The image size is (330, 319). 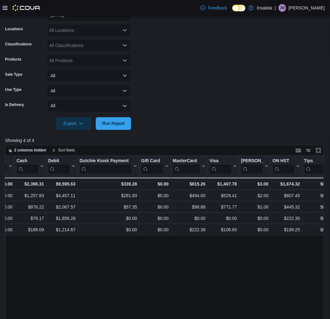 I want to click on div: $445.32, so click(x=286, y=207).